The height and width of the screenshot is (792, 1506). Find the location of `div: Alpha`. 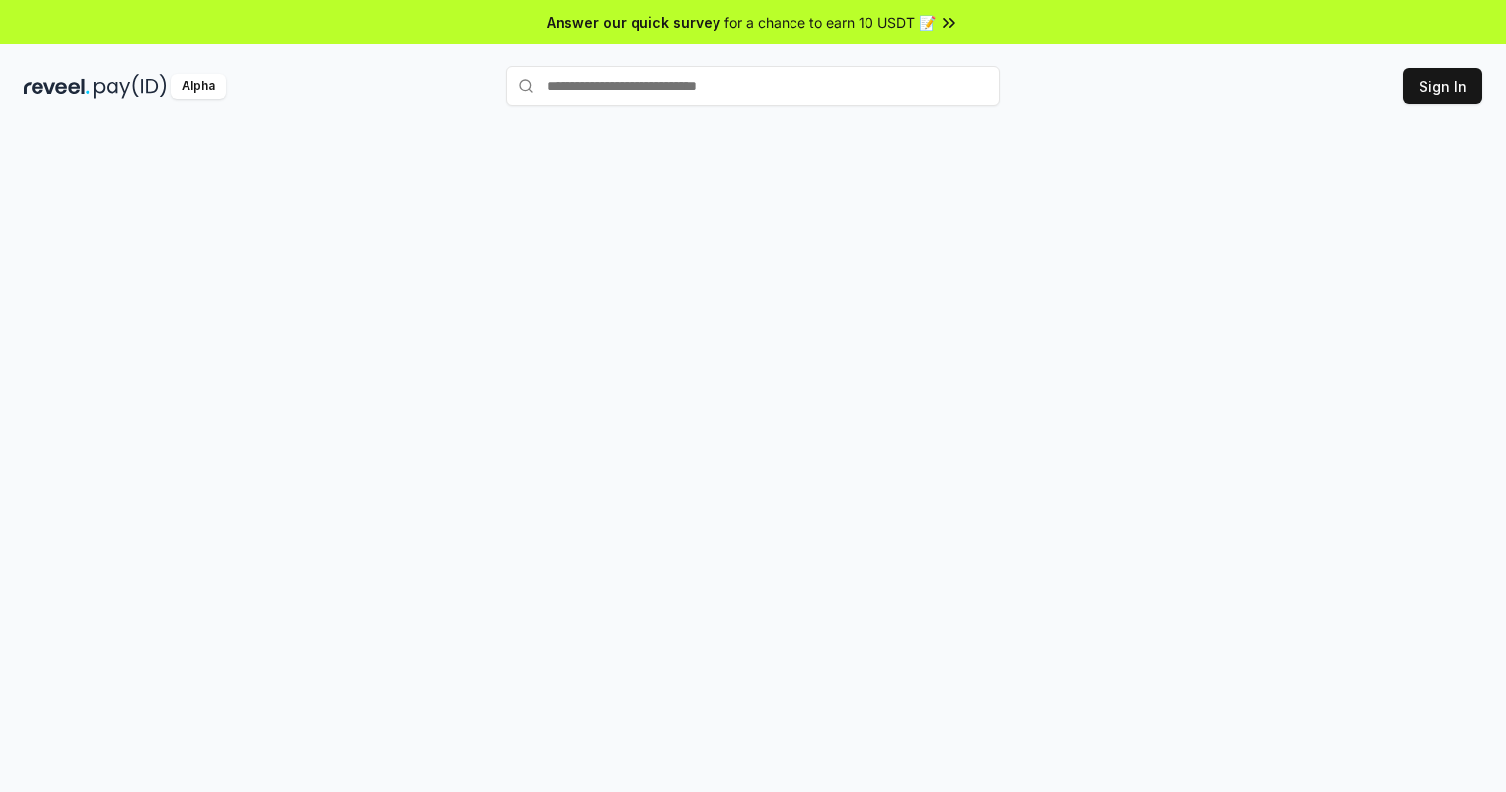

div: Alpha is located at coordinates (198, 86).